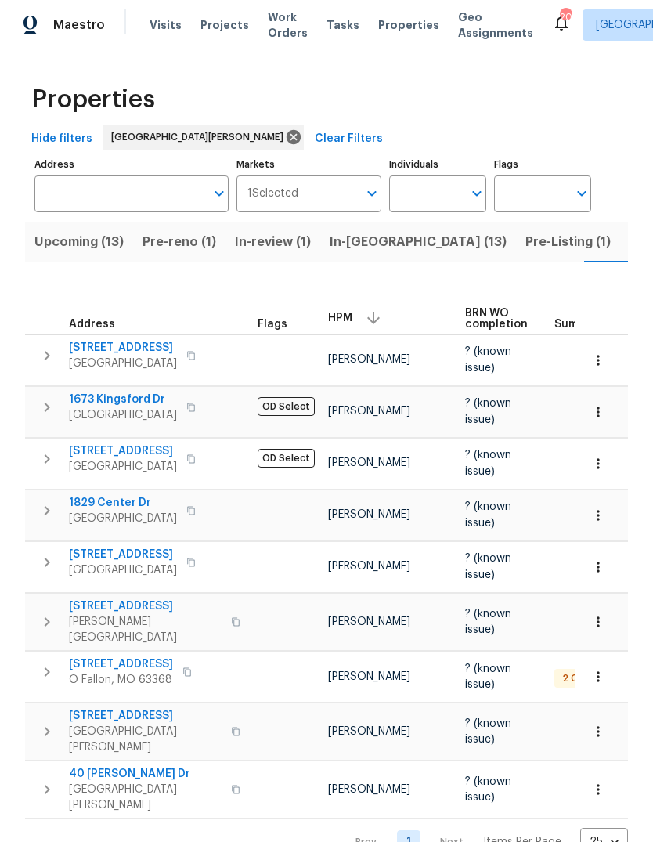 Image resolution: width=653 pixels, height=842 pixels. What do you see at coordinates (580, 324) in the screenshot?
I see `span: Summary` at bounding box center [580, 324].